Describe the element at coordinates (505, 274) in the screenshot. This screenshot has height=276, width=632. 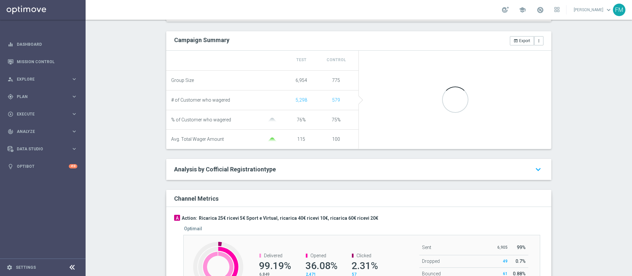
I see `span: 61` at that location.